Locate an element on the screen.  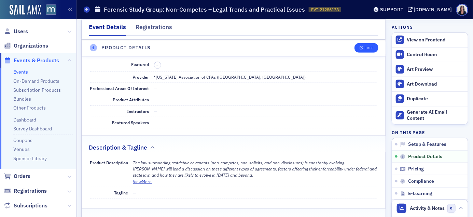
span: Compliance is located at coordinates (421, 181).